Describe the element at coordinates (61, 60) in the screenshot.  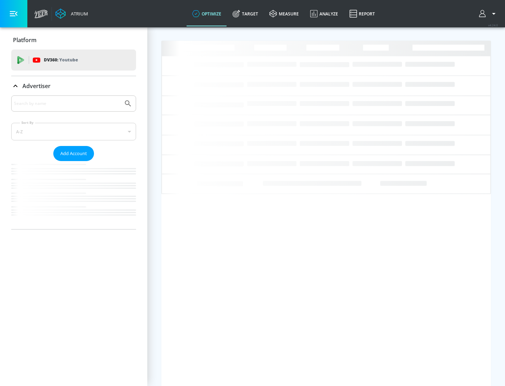
I see `p: DV360:` at that location.